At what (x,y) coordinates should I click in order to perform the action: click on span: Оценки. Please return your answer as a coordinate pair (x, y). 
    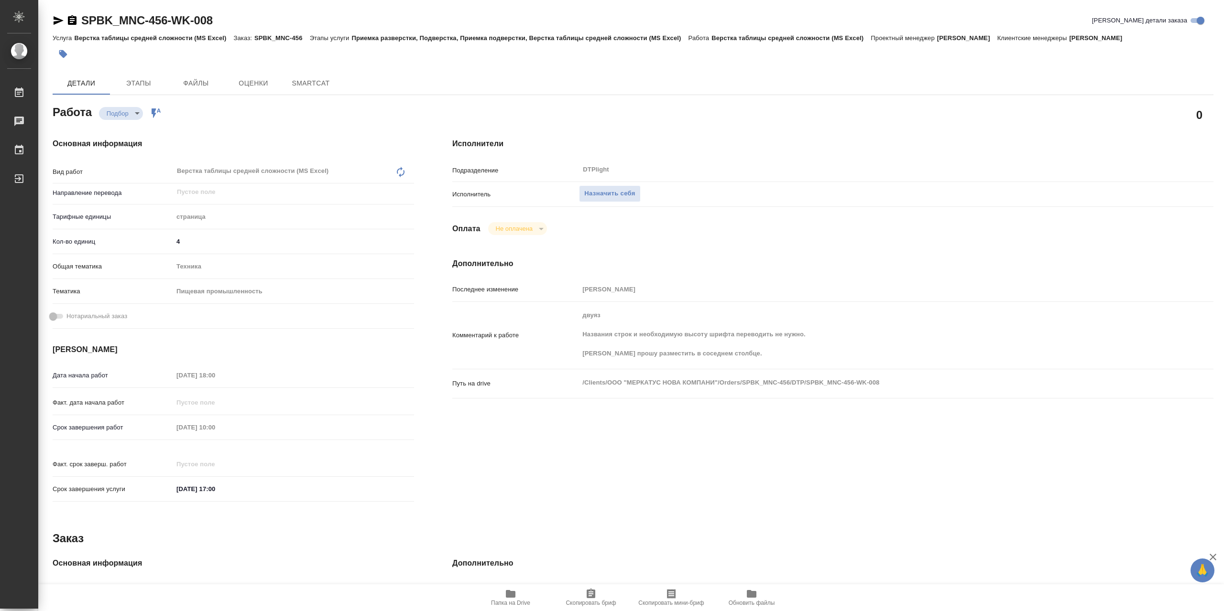
    Looking at the image, I should click on (253, 83).